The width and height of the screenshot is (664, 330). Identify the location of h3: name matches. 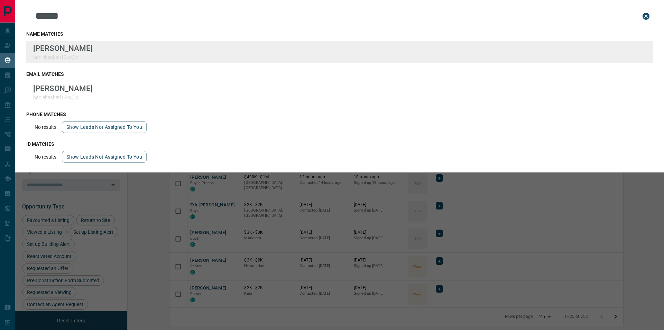
(340, 34).